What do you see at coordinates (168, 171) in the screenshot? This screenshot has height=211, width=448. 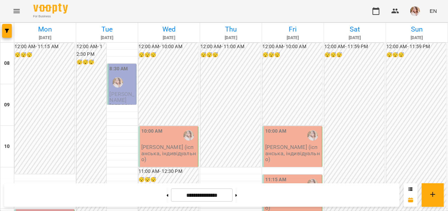 I see `h6: 11:00 AM - 12:30 PM` at bounding box center [168, 171].